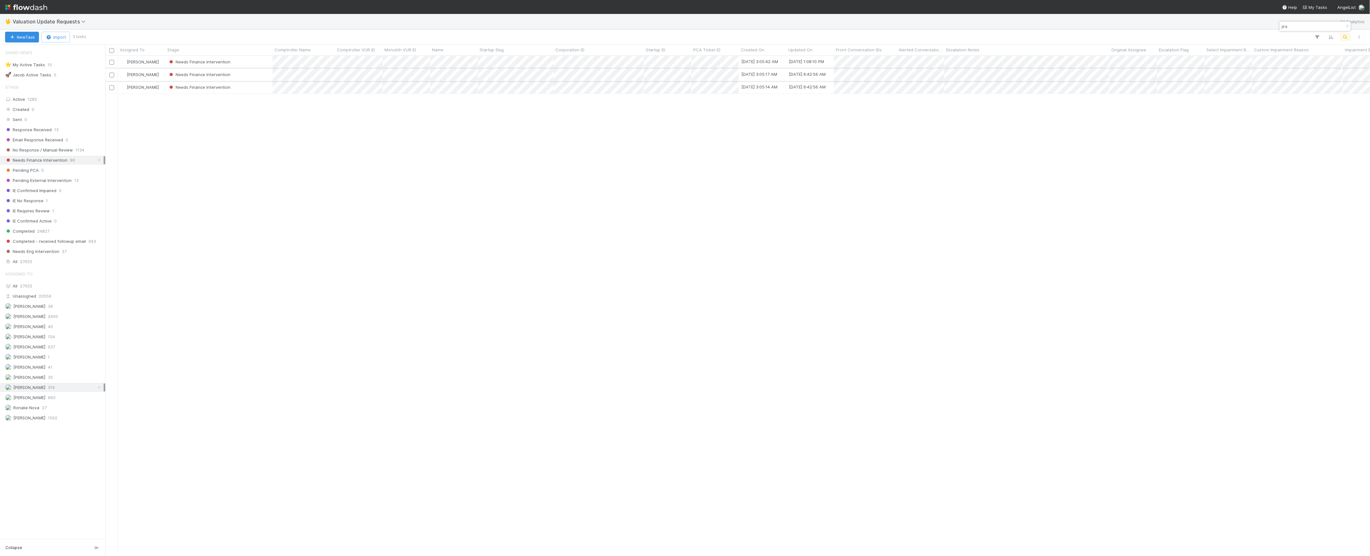 The height and width of the screenshot is (556, 1370). I want to click on span: Escalation Flag, so click(1174, 50).